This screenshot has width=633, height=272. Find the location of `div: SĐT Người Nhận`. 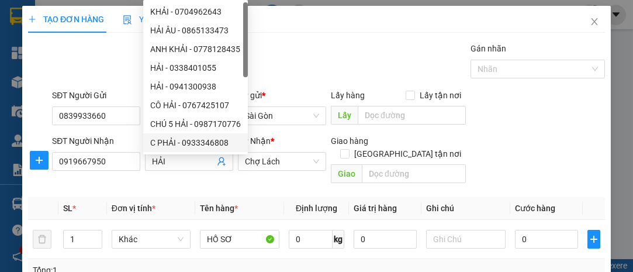

div: SĐT Người Nhận is located at coordinates (96, 141).